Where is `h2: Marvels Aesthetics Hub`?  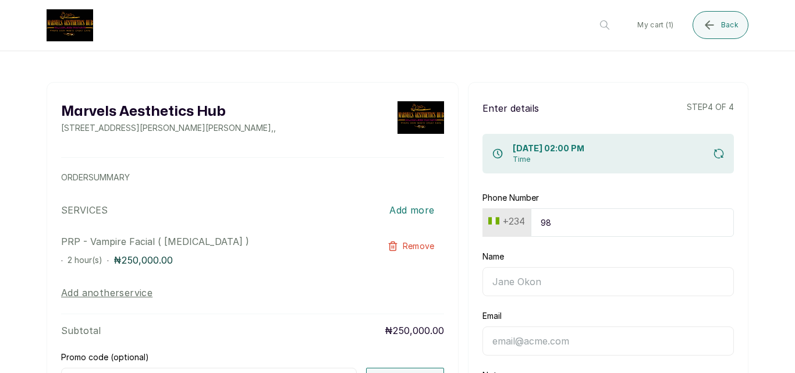
h2: Marvels Aesthetics Hub is located at coordinates (168, 112).